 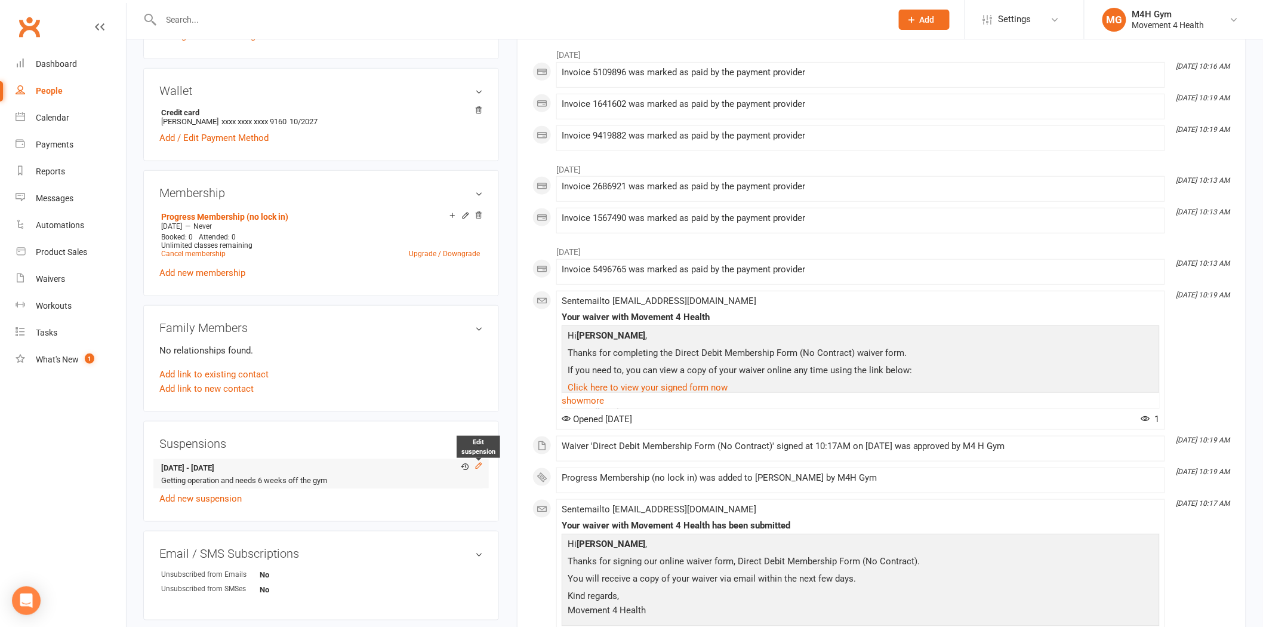 What do you see at coordinates (56, 64) in the screenshot?
I see `div: Dashboard` at bounding box center [56, 64].